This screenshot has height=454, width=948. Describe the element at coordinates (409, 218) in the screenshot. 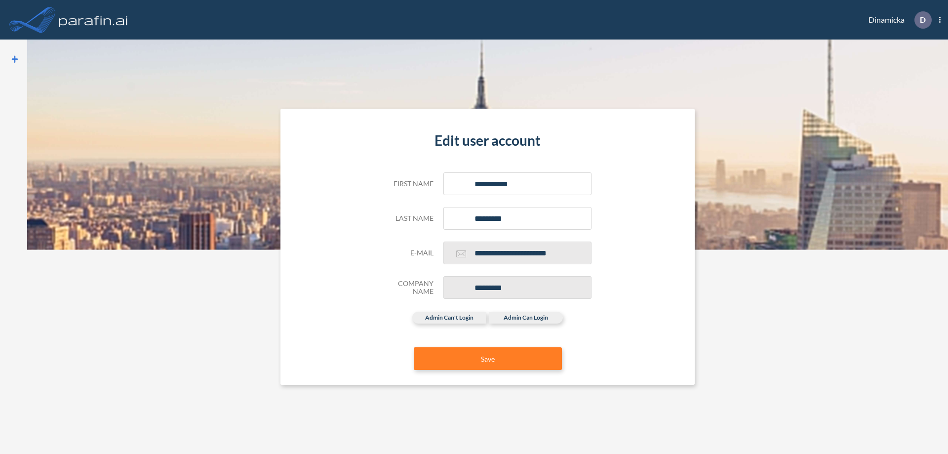

I see `h5: Last name` at that location.